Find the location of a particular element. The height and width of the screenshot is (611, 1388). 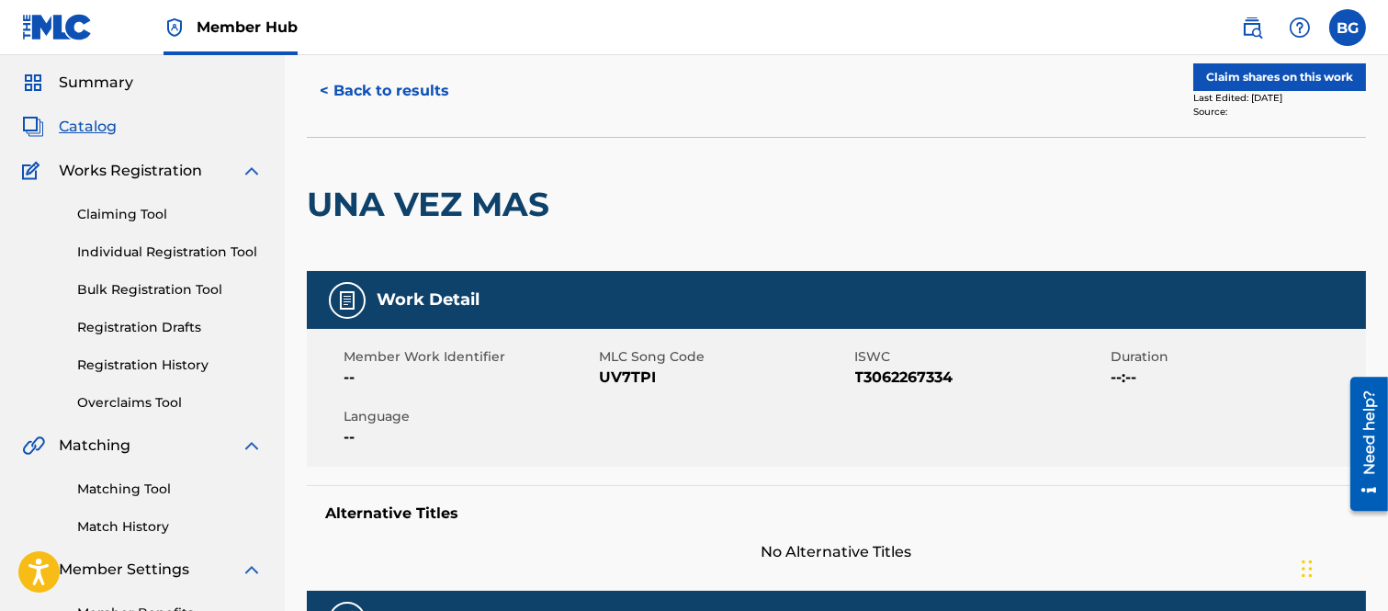

span: Summary is located at coordinates (96, 83).